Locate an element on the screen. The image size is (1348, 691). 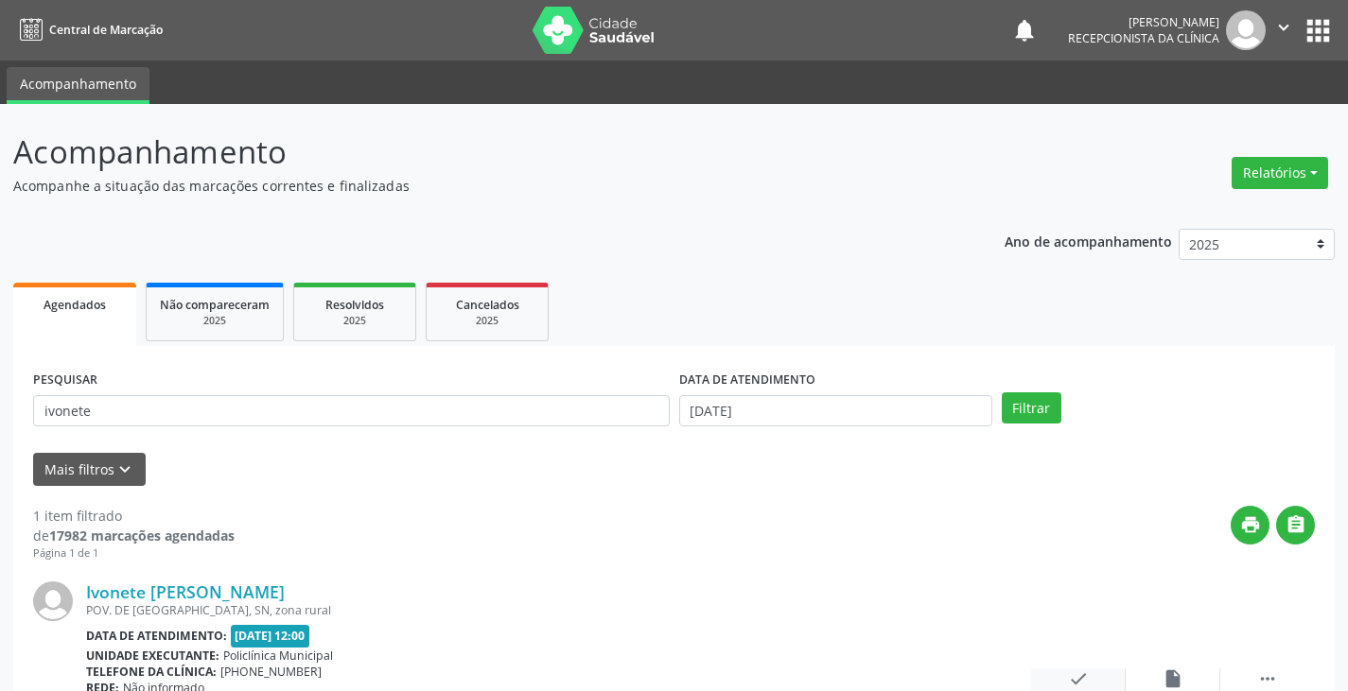
a: Acompanhamento is located at coordinates (78, 85).